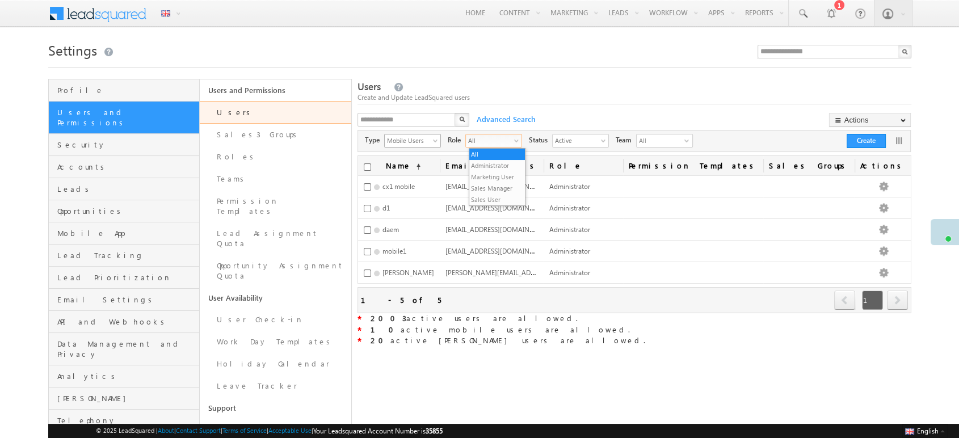  I want to click on a: Security, so click(124, 145).